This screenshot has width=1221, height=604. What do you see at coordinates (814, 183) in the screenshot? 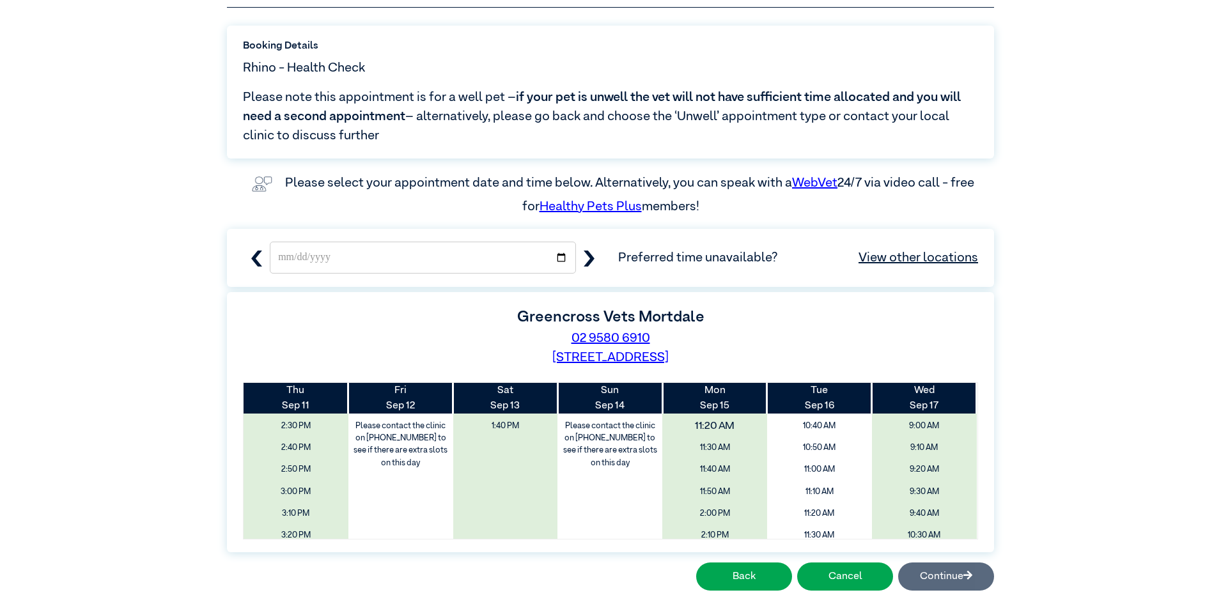
I see `a: WebVet` at bounding box center [814, 183].